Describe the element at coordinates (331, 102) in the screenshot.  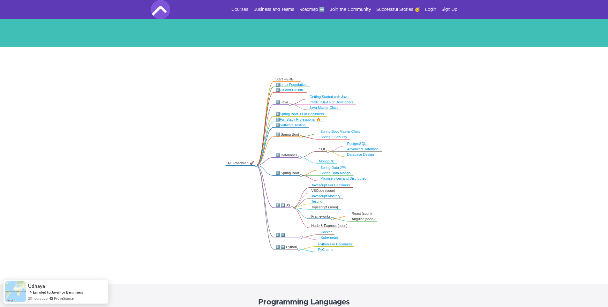
I see `a: IntelliJ IDEA For Developers` at that location.